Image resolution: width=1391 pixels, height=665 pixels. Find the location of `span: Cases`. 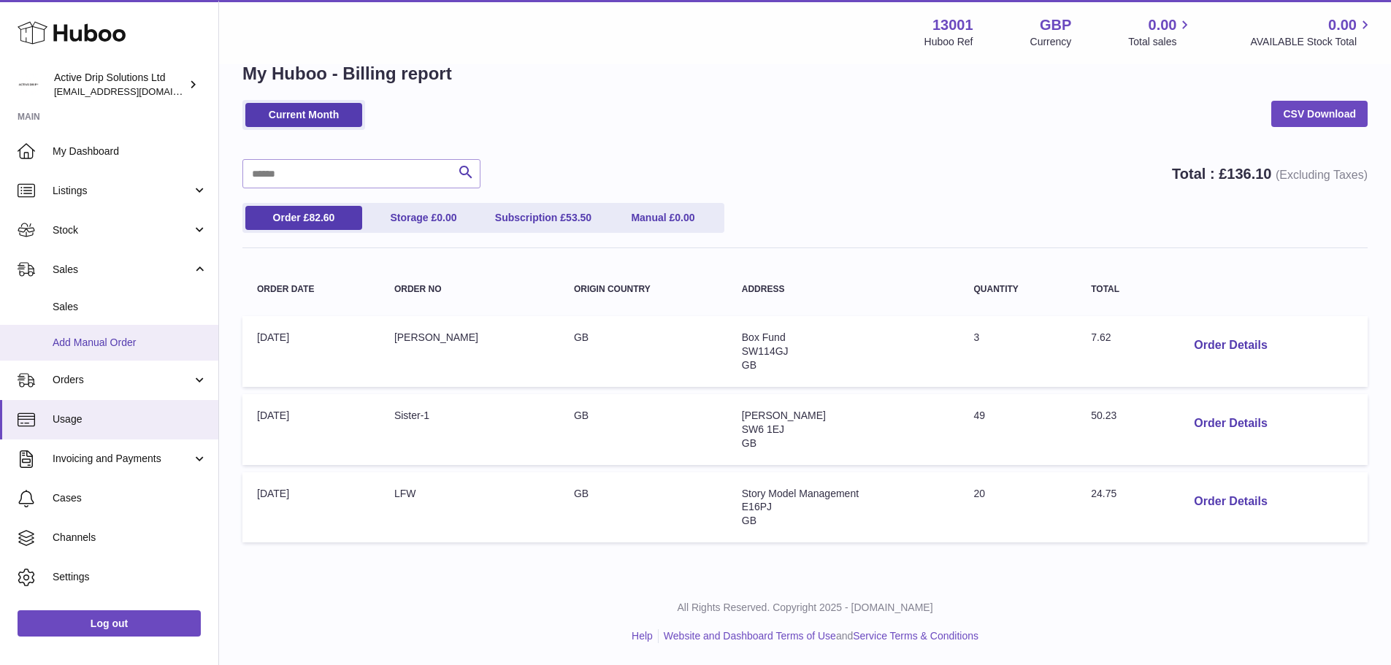

span: Cases is located at coordinates (130, 498).